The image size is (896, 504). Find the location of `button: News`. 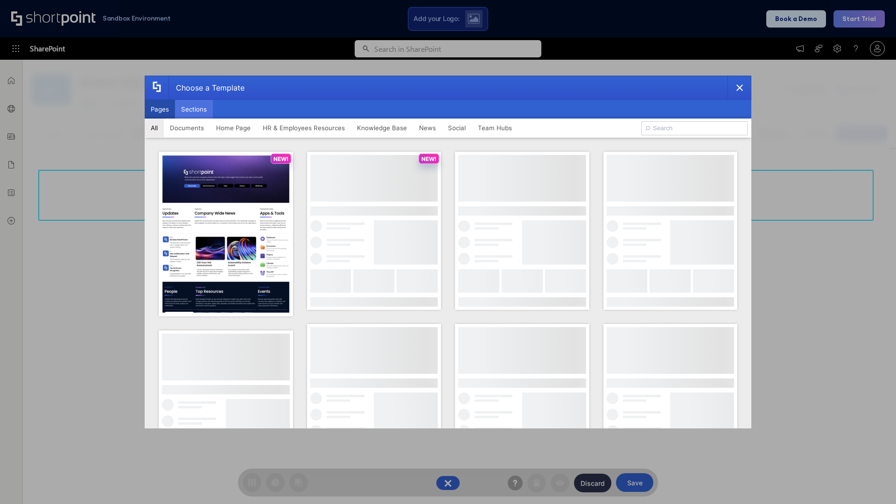

button: News is located at coordinates (427, 128).